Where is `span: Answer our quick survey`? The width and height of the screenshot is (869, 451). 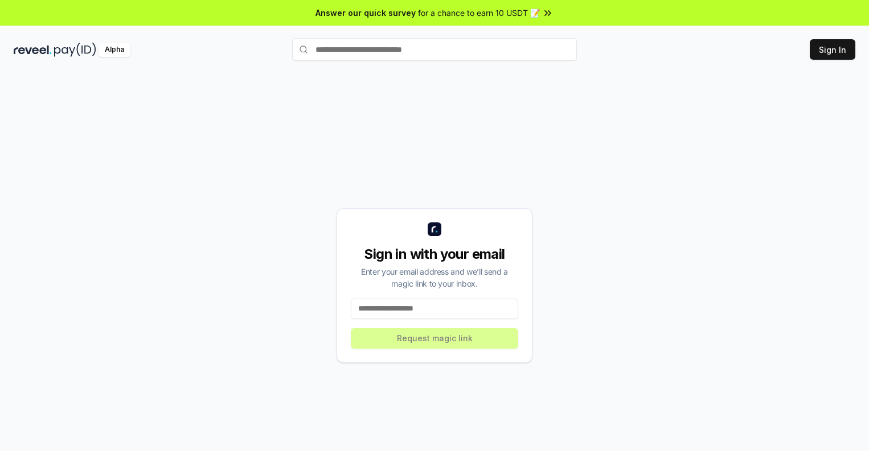 span: Answer our quick survey is located at coordinates (365, 13).